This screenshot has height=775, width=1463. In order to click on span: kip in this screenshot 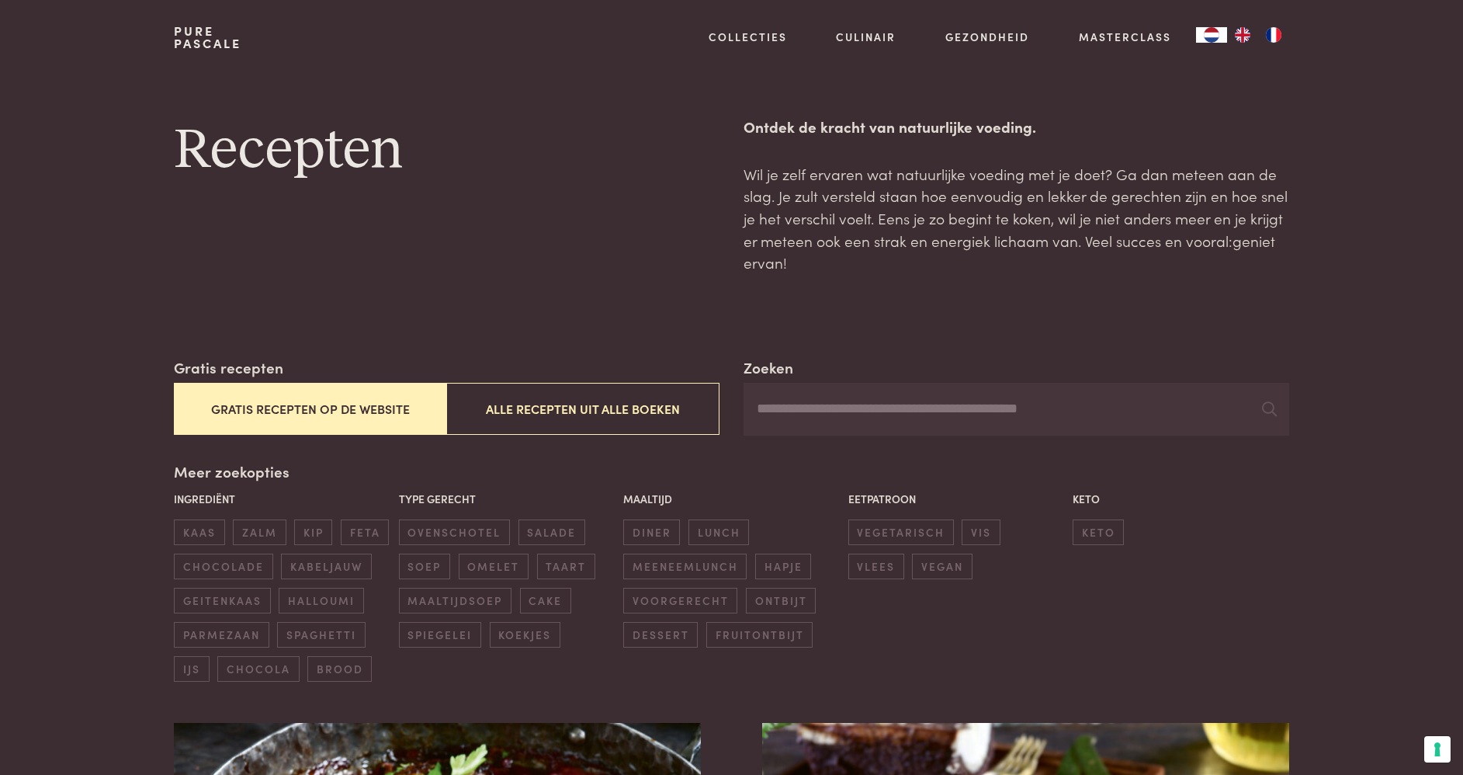, I will do `click(313, 532)`.